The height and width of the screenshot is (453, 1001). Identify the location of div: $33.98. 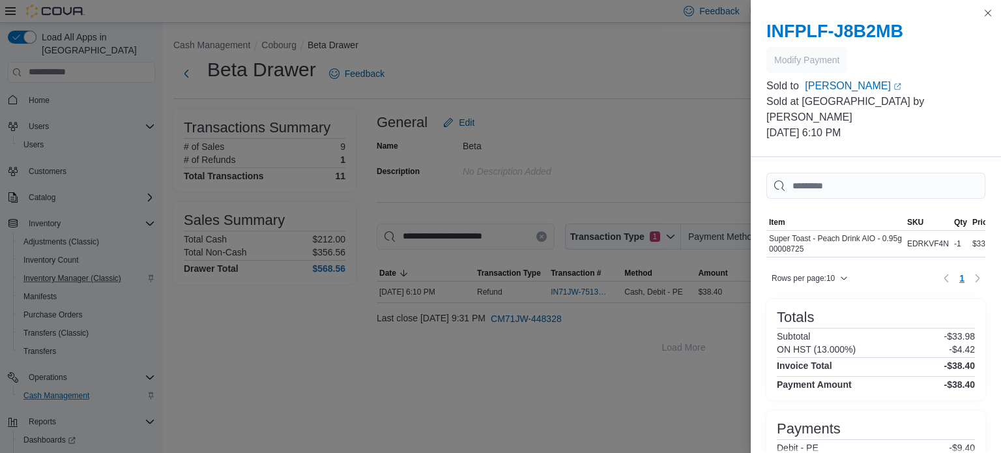
(984, 244).